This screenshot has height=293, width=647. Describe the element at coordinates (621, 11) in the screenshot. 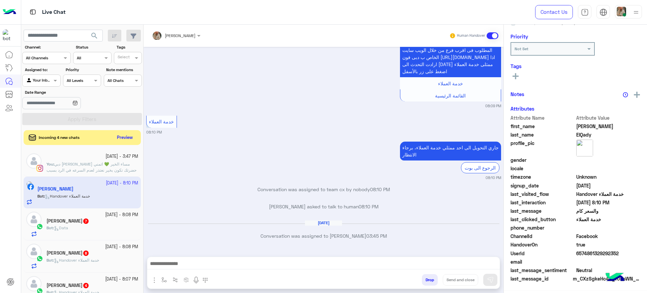

I see `img: userImage` at that location.